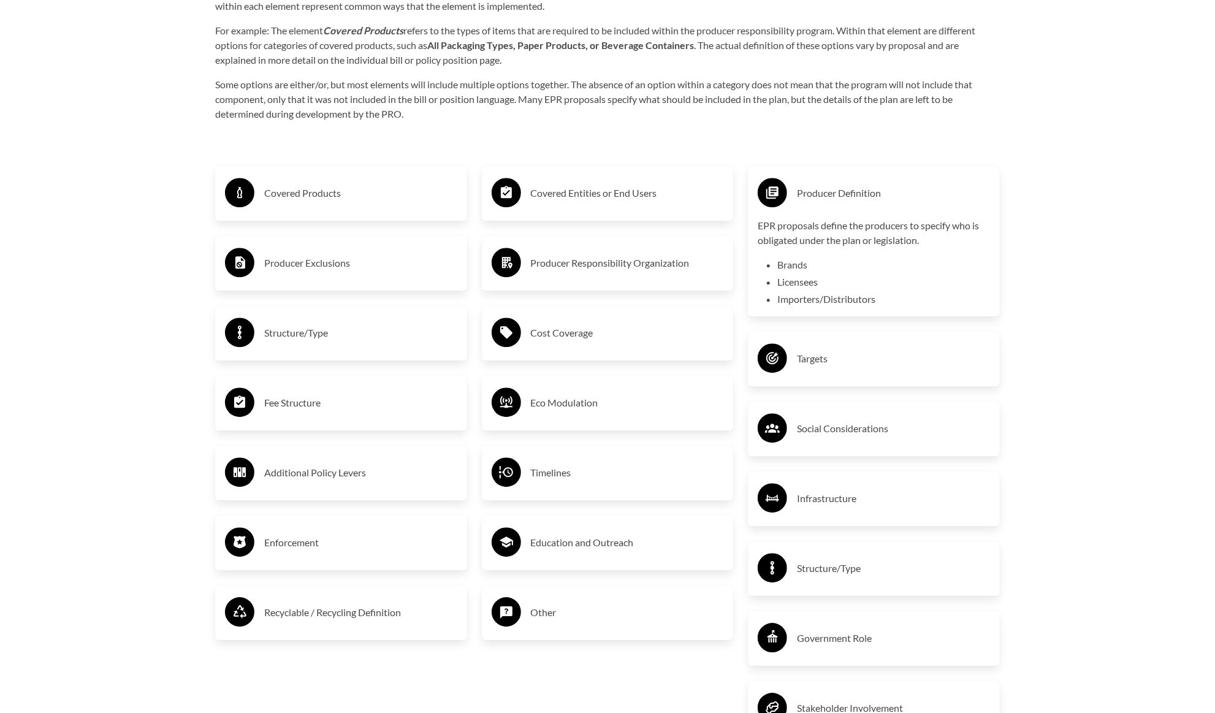 The height and width of the screenshot is (713, 1215). Describe the element at coordinates (360, 473) in the screenshot. I see `h3: Additional Policy Levers` at that location.